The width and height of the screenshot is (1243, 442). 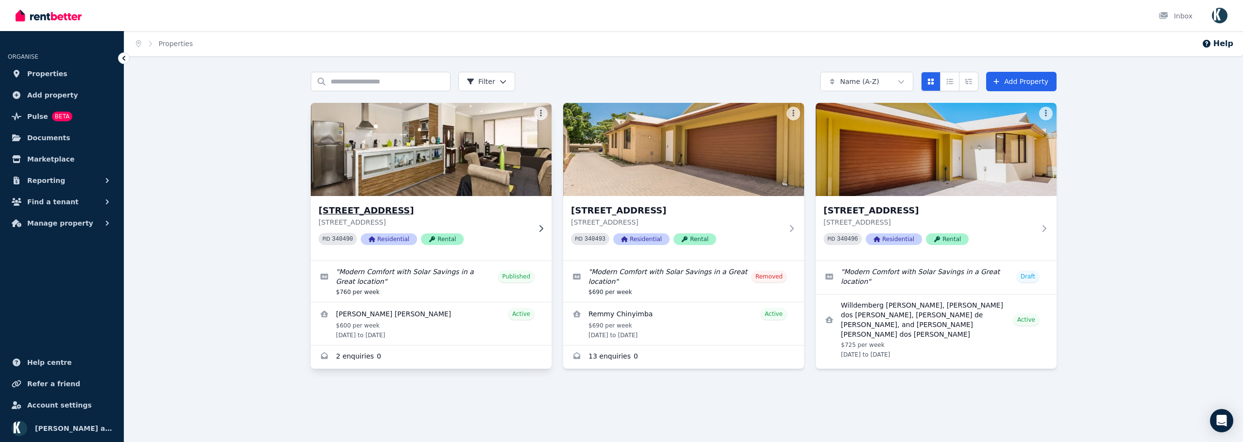 I want to click on span: Add property, so click(x=52, y=95).